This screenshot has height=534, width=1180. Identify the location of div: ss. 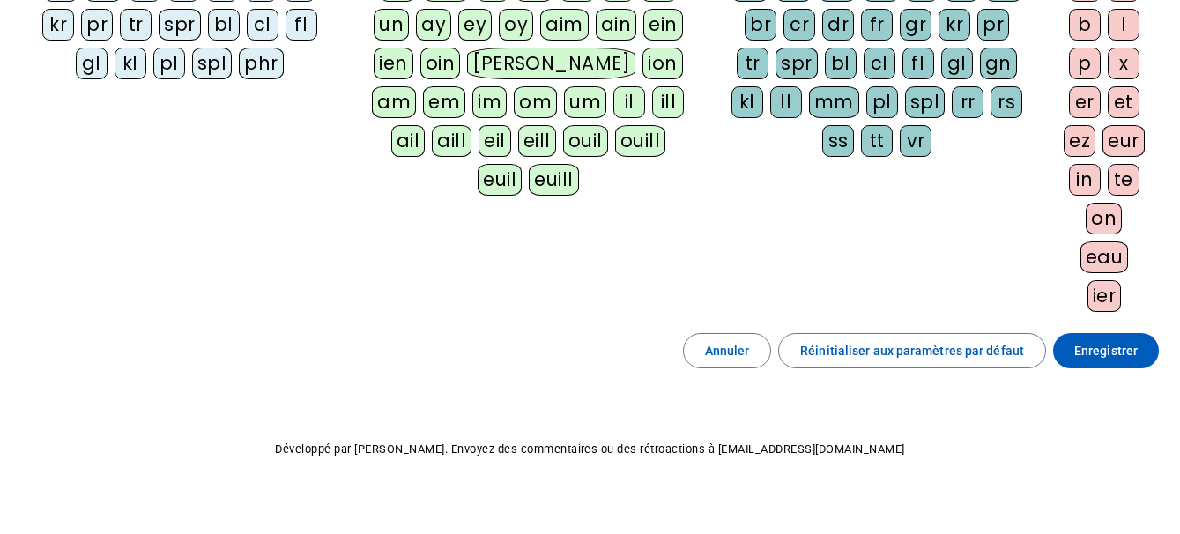
(838, 141).